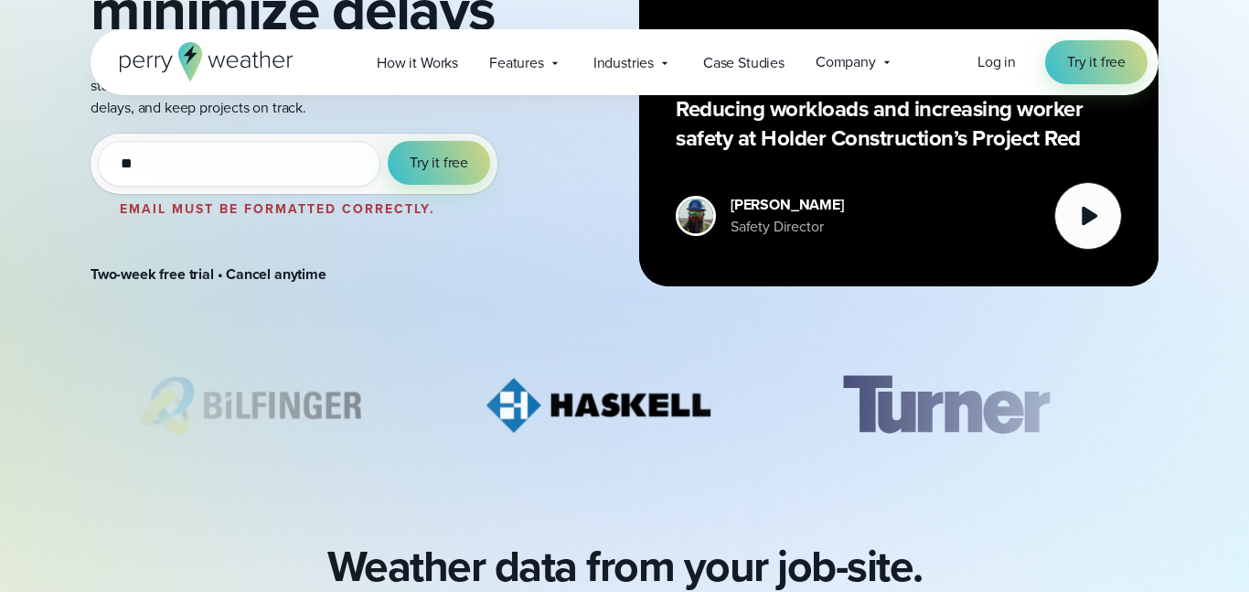 The width and height of the screenshot is (1249, 592). What do you see at coordinates (208, 273) in the screenshot?
I see `strong: Two-week free trial • Cancel anytime` at bounding box center [208, 273].